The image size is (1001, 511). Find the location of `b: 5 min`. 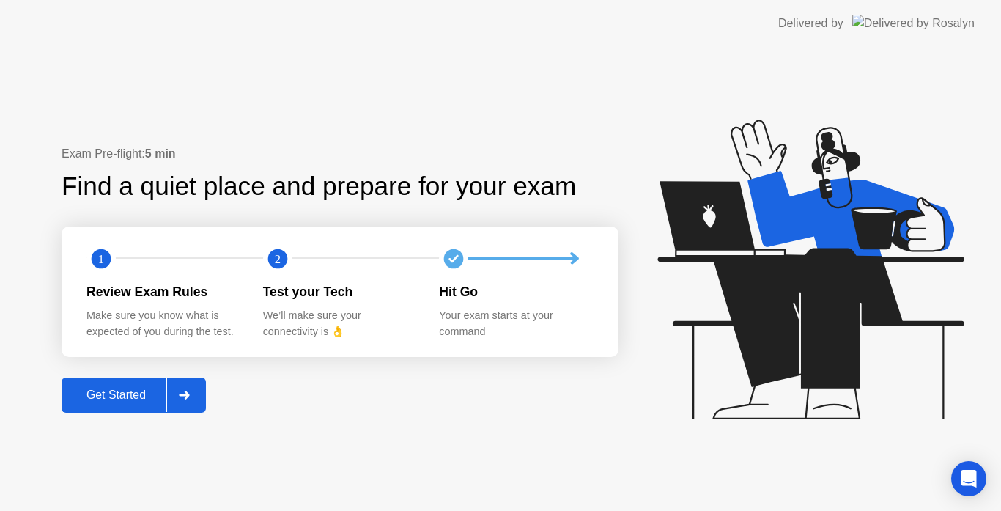

b: 5 min is located at coordinates (161, 153).